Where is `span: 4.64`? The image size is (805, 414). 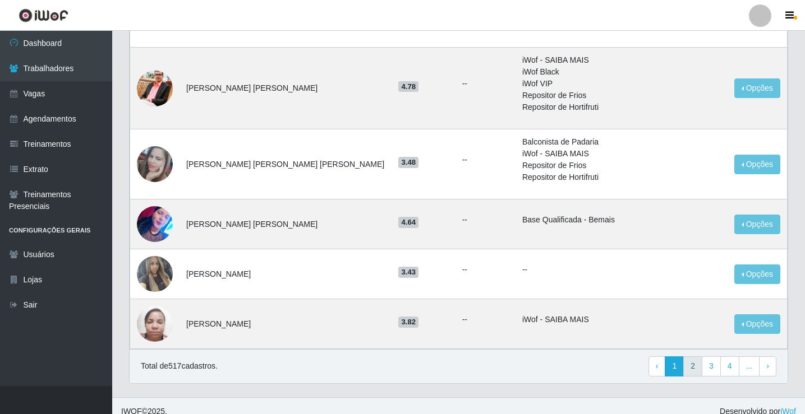
span: 4.64 is located at coordinates (408, 223).